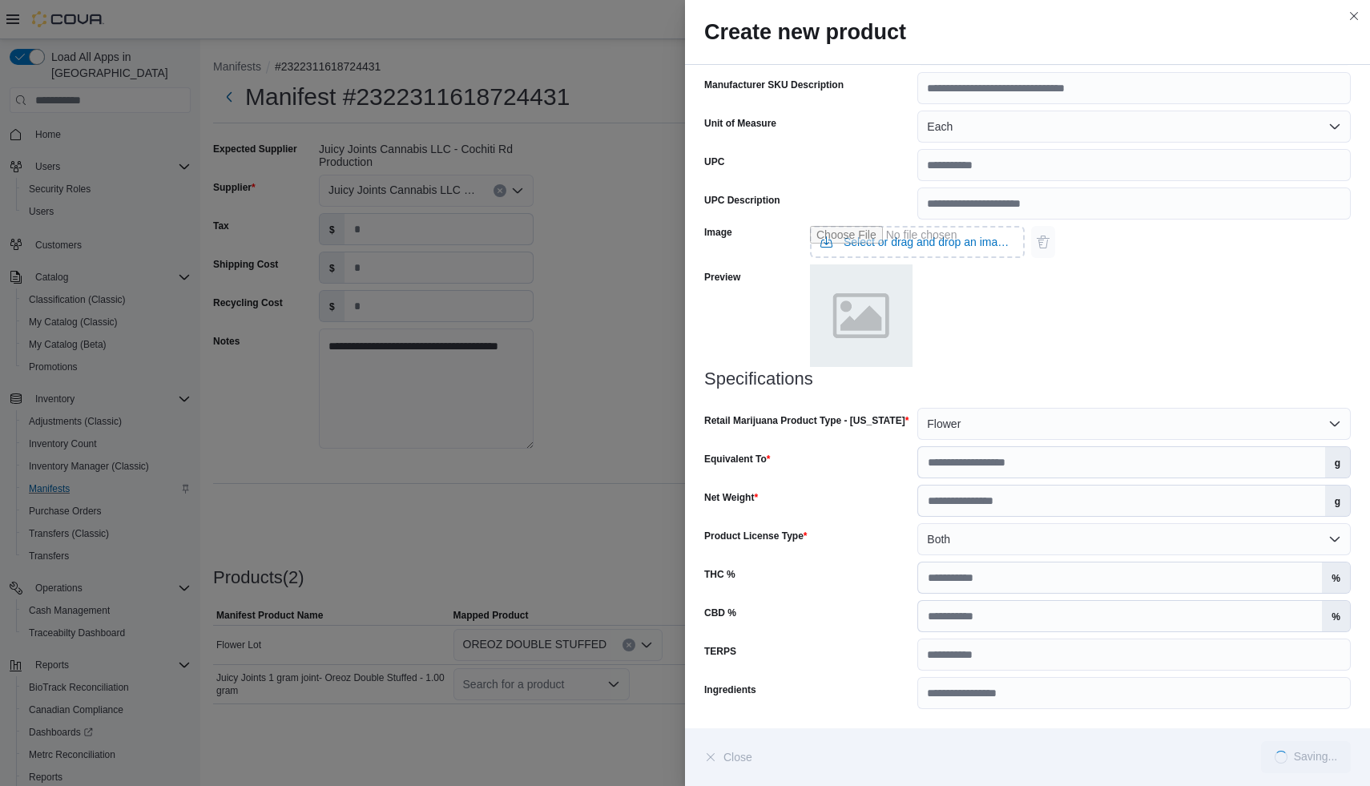 The image size is (1370, 786). I want to click on button: Close this dialog, so click(1354, 16).